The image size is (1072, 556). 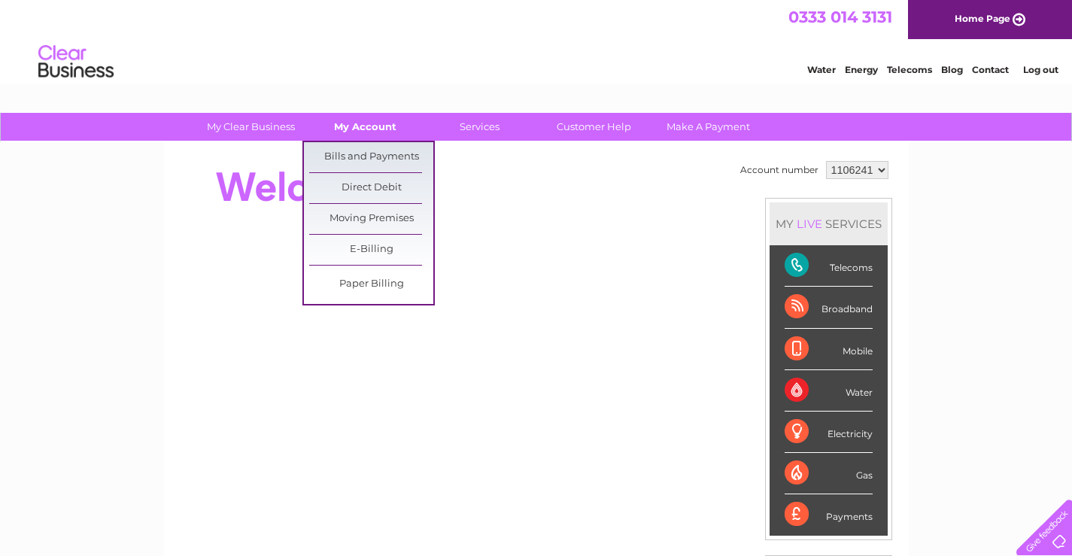 What do you see at coordinates (708, 126) in the screenshot?
I see `a: Make A Payment` at bounding box center [708, 126].